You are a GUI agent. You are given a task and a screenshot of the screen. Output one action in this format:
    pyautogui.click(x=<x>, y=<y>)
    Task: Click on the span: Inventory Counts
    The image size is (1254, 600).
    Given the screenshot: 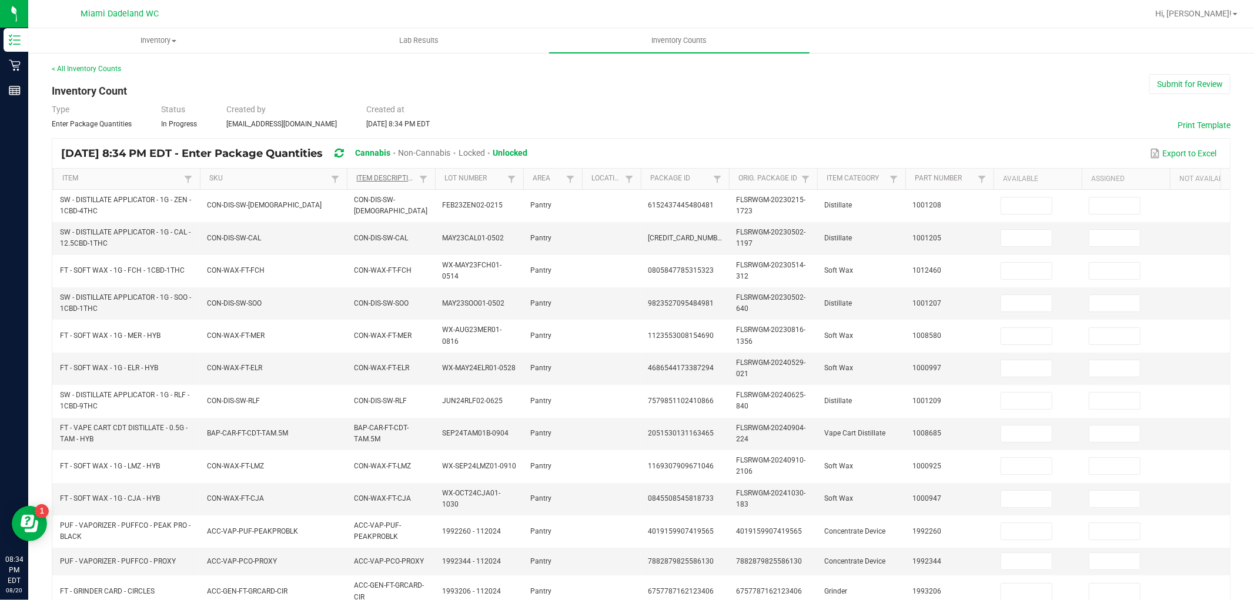 What is the action you would take?
    pyautogui.click(x=680, y=41)
    